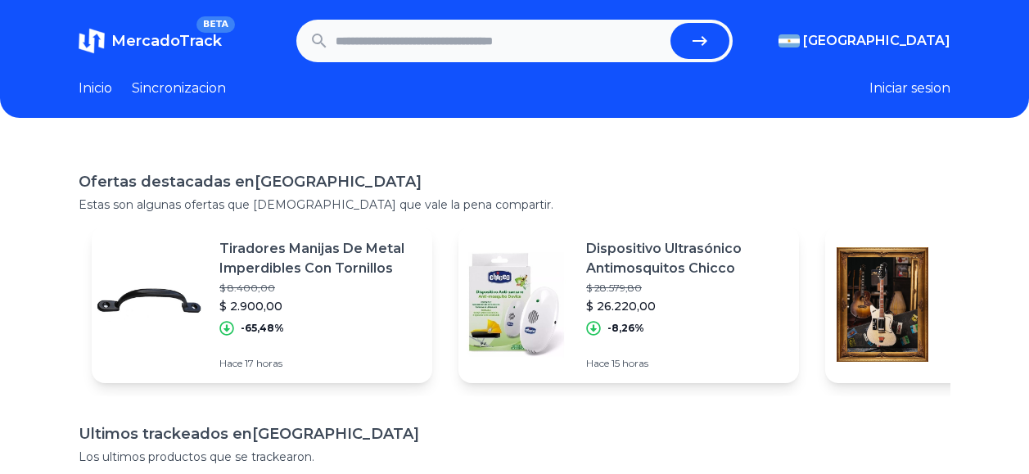 The image size is (1029, 474). Describe the element at coordinates (686, 288) in the screenshot. I see `p: $ 28.579,80` at that location.